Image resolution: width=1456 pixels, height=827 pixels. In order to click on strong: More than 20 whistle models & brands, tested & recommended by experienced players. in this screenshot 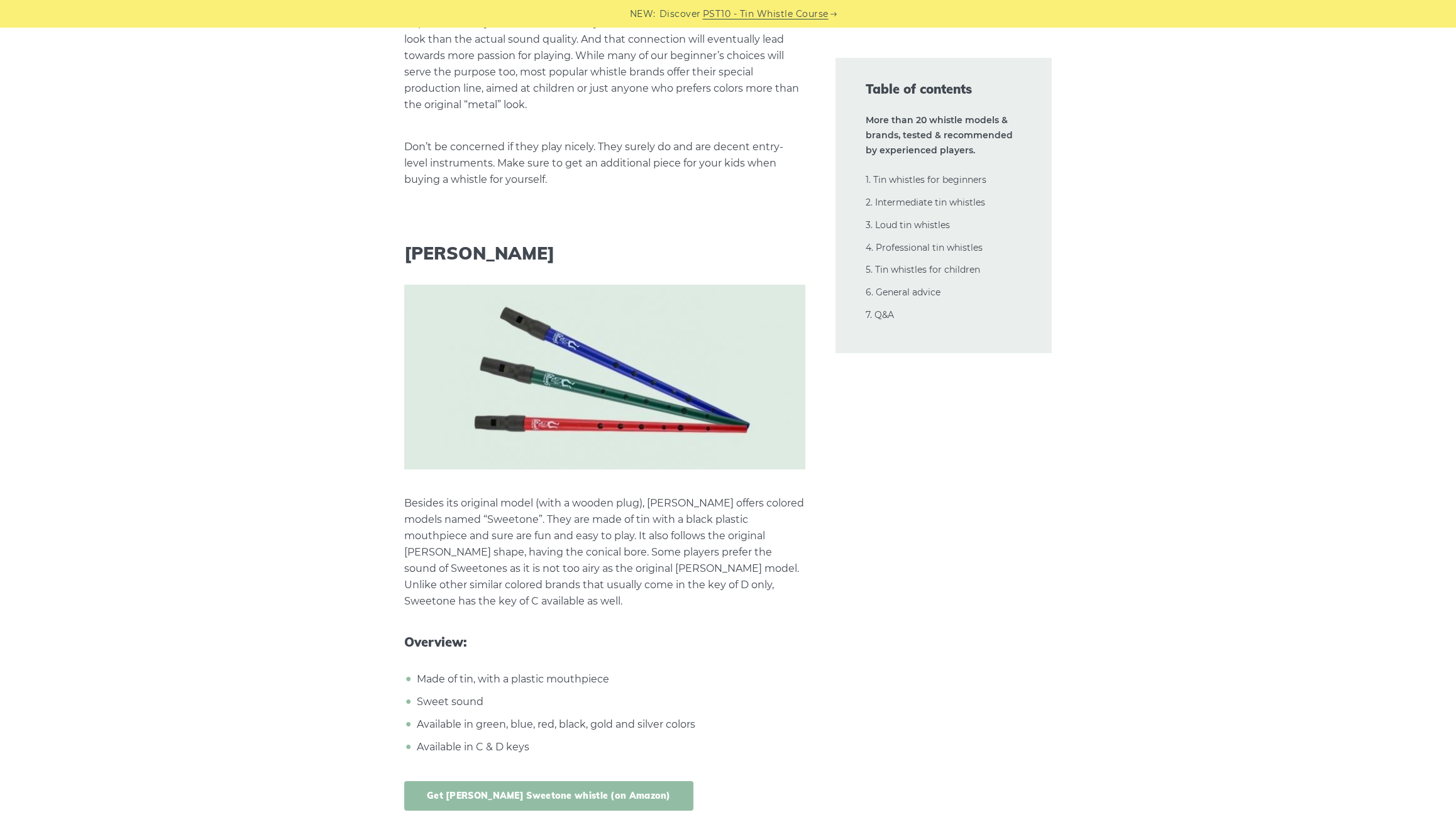, I will do `click(939, 135)`.